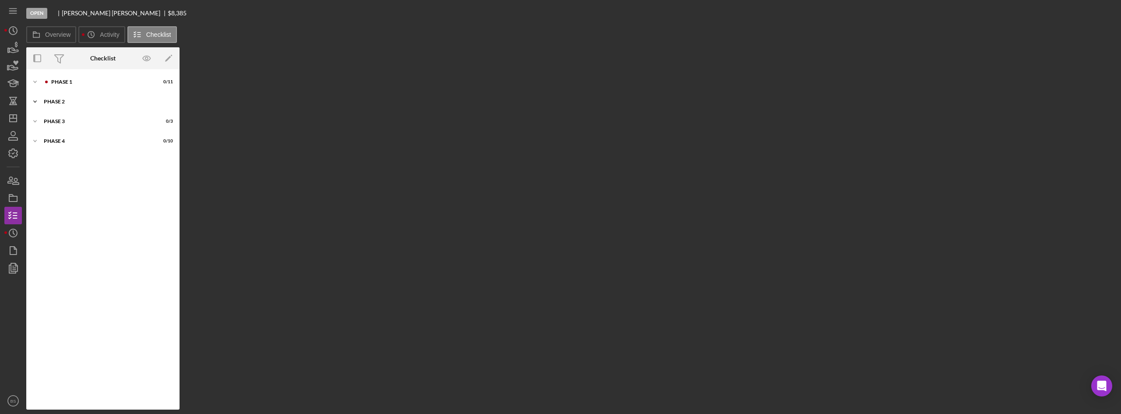 The image size is (1121, 414). Describe the element at coordinates (58, 35) in the screenshot. I see `label: Overview` at that location.